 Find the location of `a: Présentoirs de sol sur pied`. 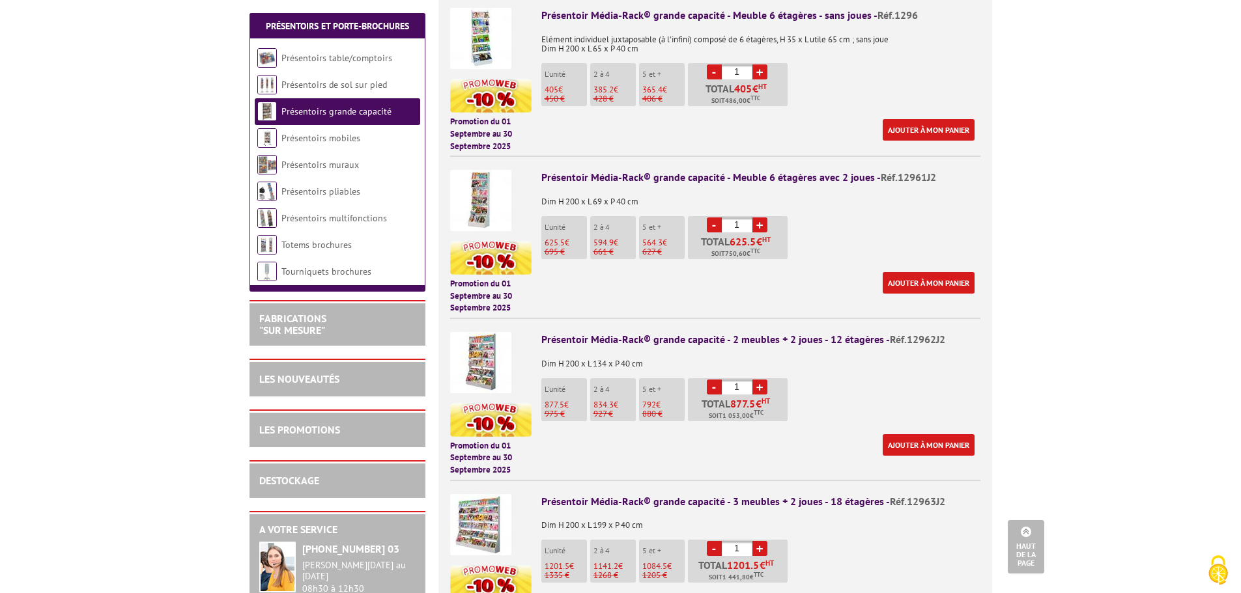

a: Présentoirs de sol sur pied is located at coordinates (334, 85).